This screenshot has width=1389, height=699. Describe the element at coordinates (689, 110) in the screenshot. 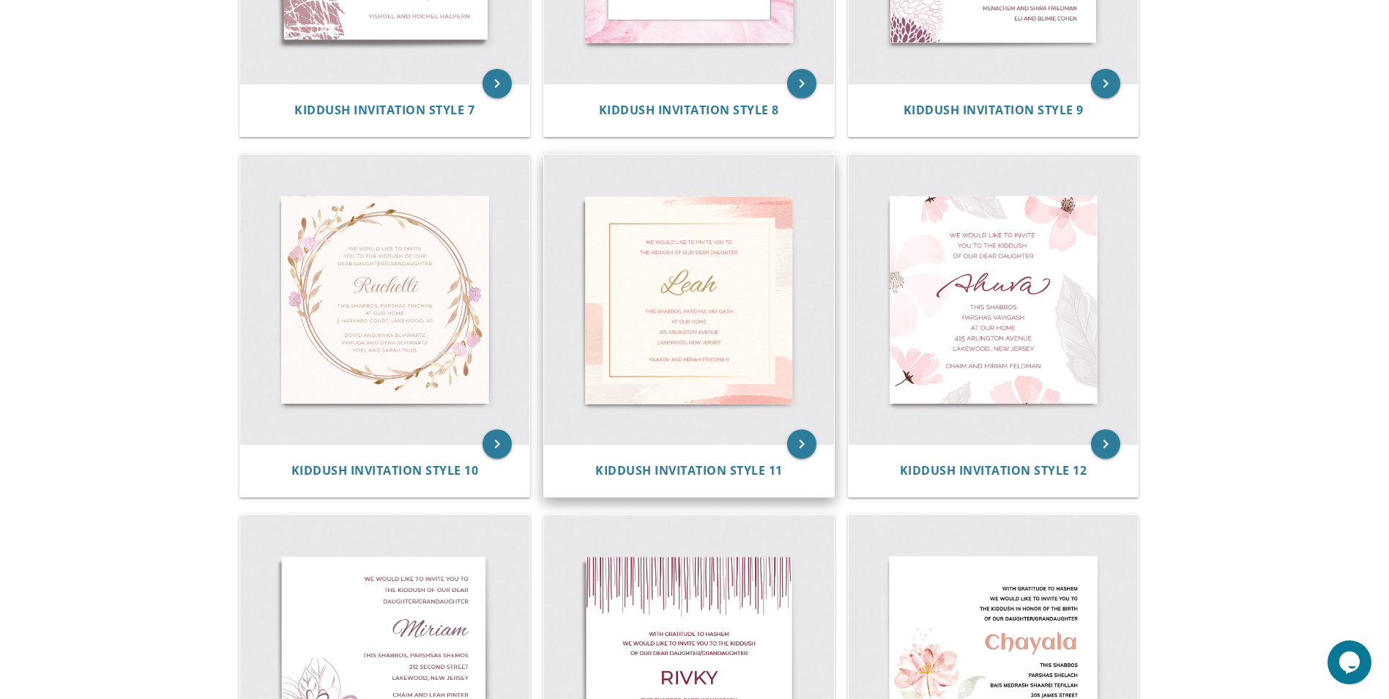

I see `a: Kiddush Invitation Style 8` at that location.